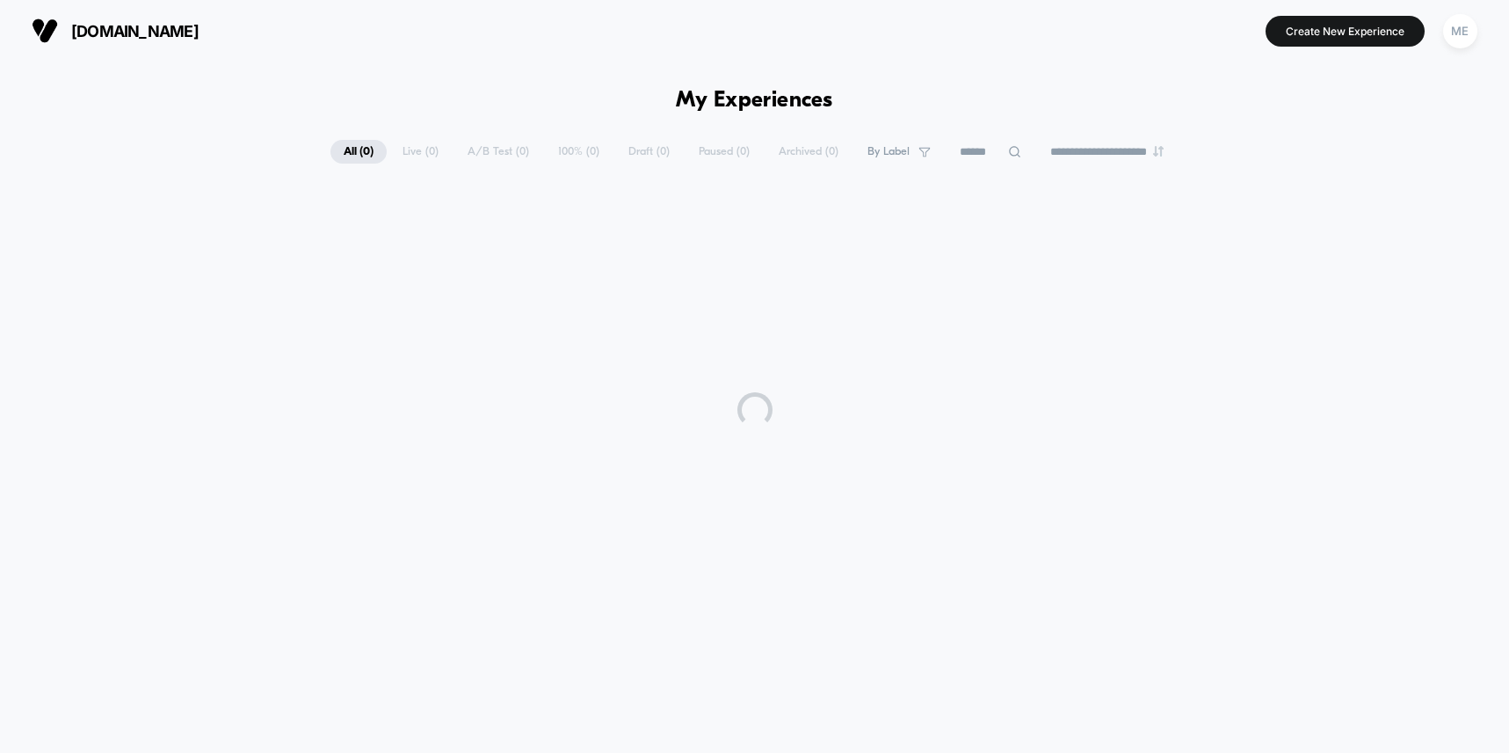 This screenshot has width=1509, height=753. What do you see at coordinates (1159, 151) in the screenshot?
I see `img: end` at bounding box center [1159, 151].